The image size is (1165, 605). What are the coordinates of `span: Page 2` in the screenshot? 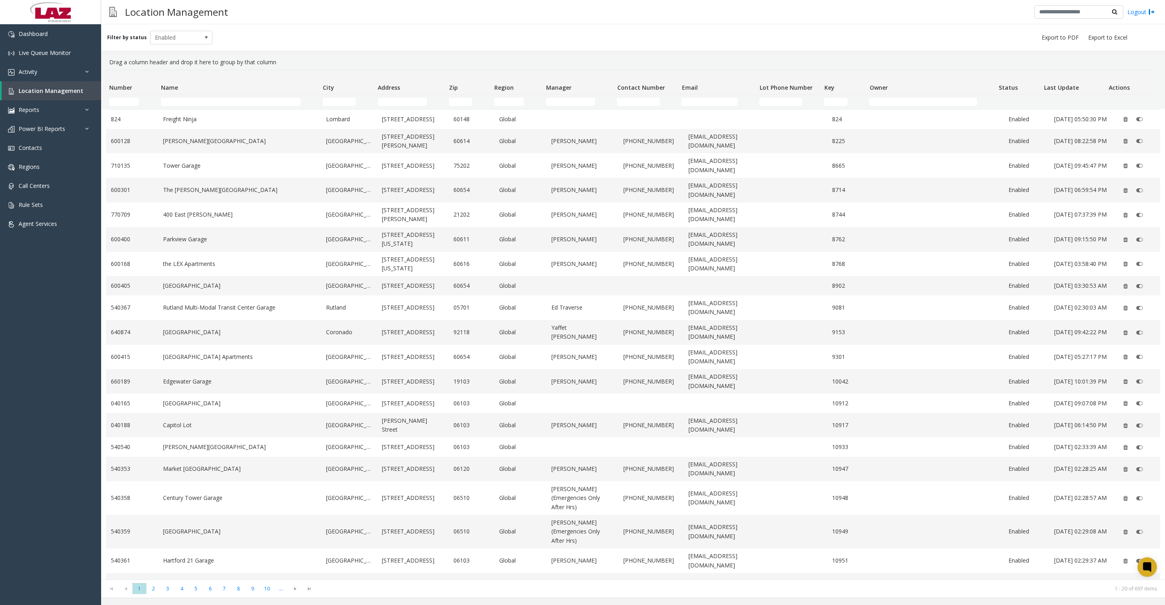 It's located at (153, 589).